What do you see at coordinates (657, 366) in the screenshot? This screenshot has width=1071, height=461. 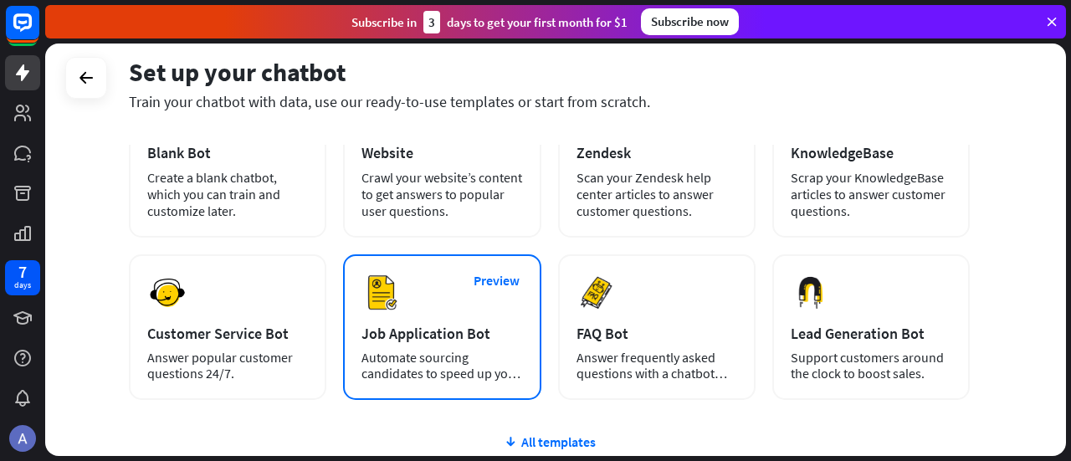 I see `div: Answer frequently asked questions with a chatbot and save your time.` at bounding box center [657, 366].